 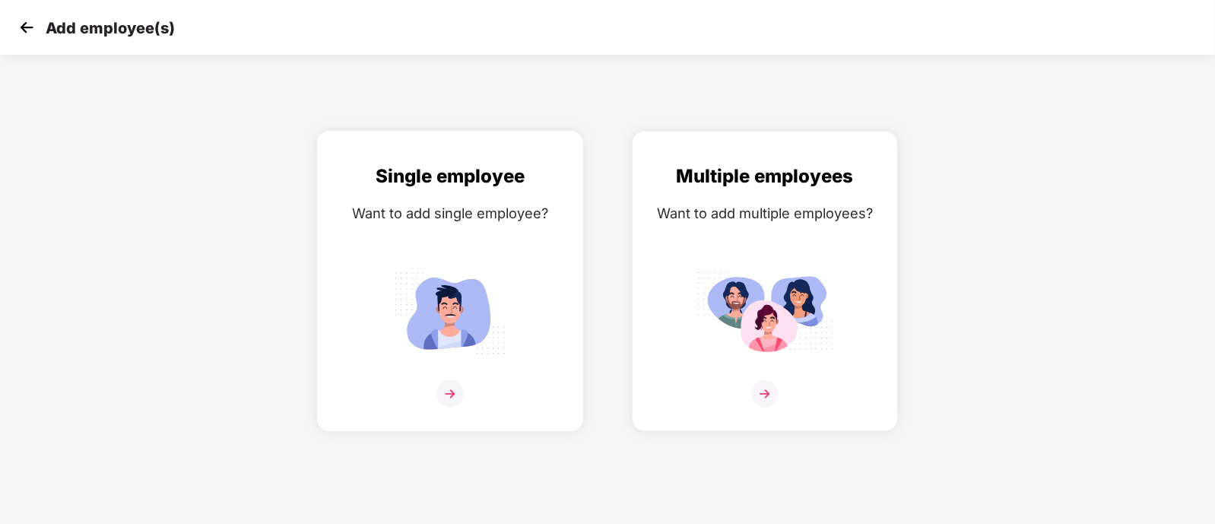 I want to click on div: Single employee, so click(x=450, y=176).